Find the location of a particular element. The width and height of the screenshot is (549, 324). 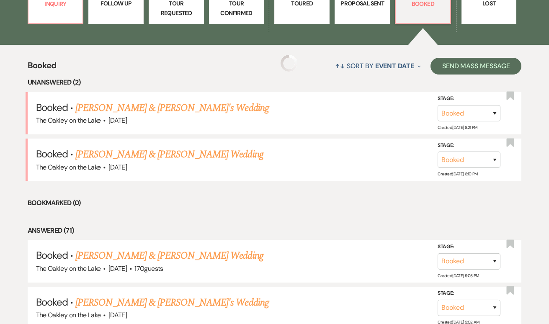

span: 170 guests is located at coordinates (149, 268).